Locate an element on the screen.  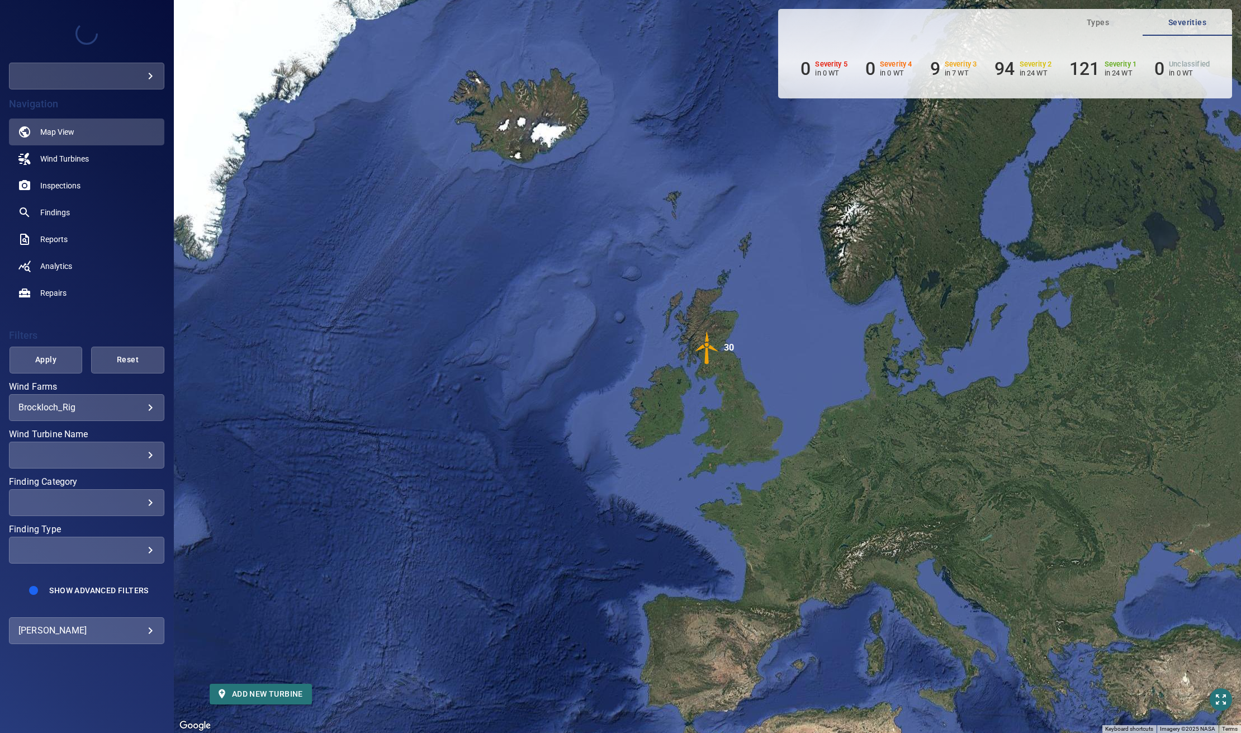
label: Wind Turbine Name is located at coordinates (87, 434).